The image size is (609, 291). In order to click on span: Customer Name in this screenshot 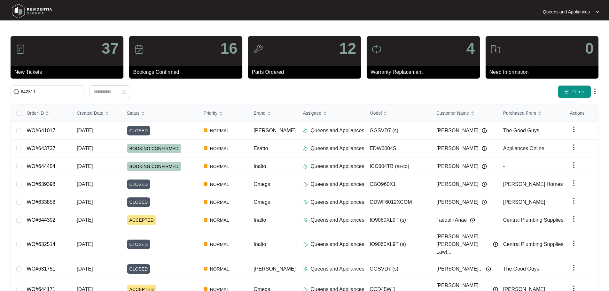, I will do `click(453, 113)`.